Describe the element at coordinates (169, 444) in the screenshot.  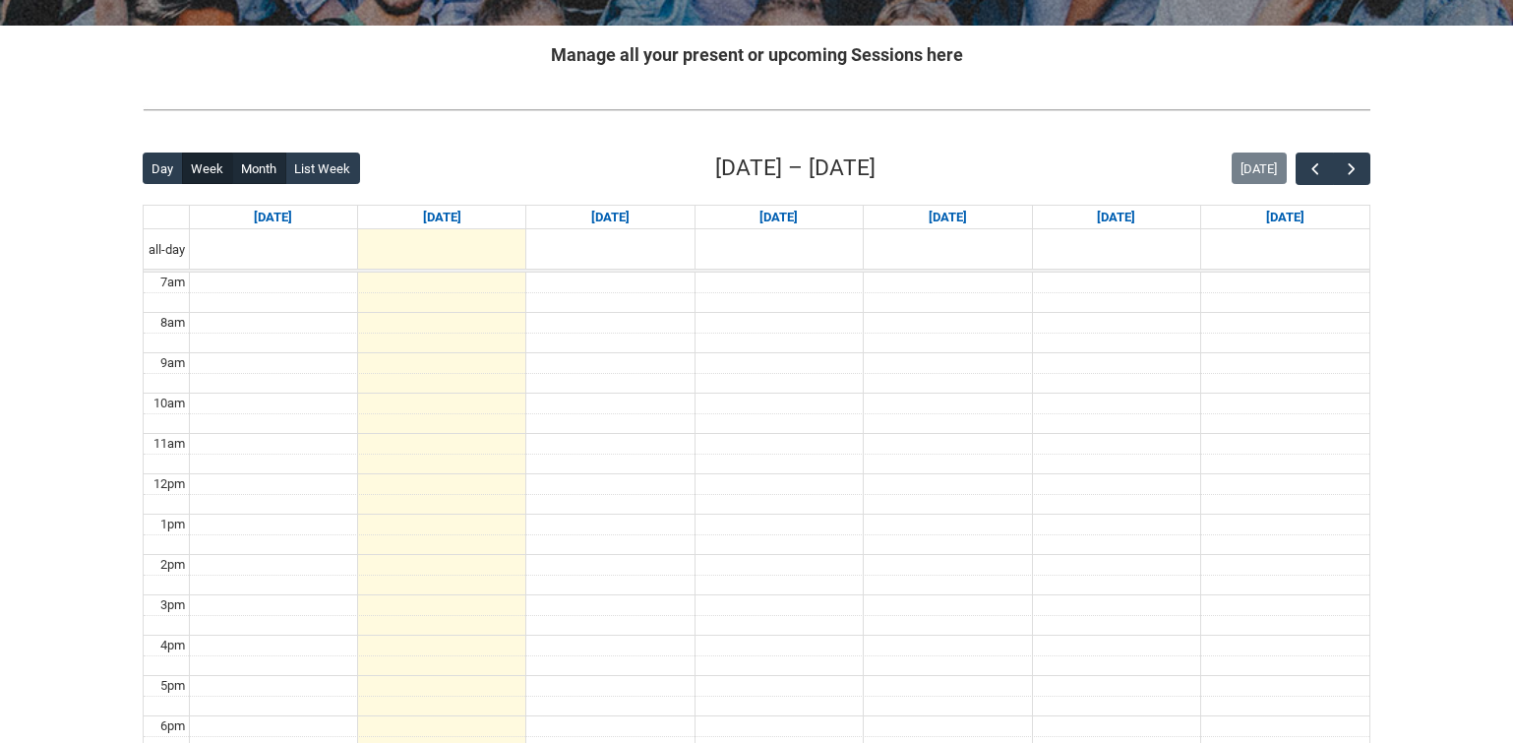
I see `div: 11am` at that location.